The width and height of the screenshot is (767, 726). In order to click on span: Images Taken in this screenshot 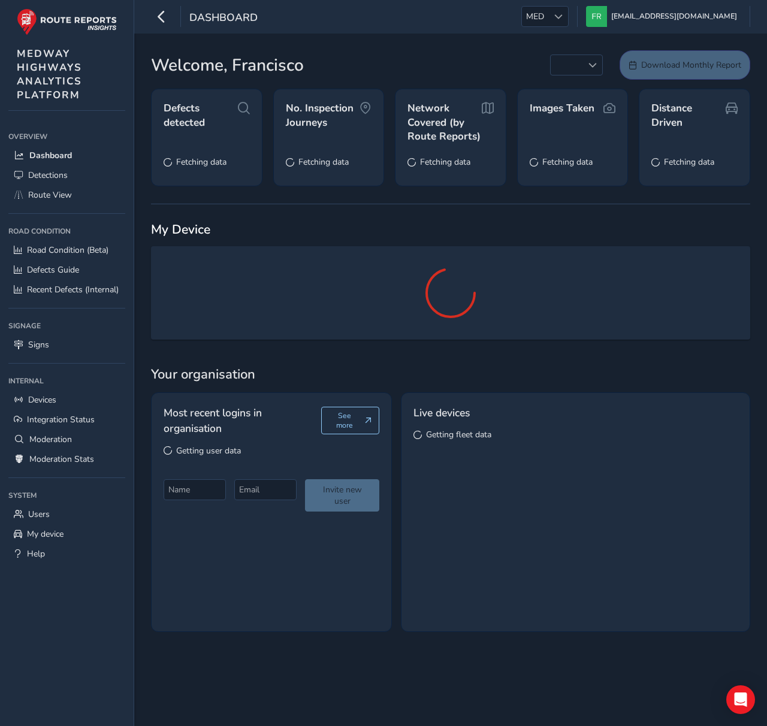, I will do `click(562, 108)`.